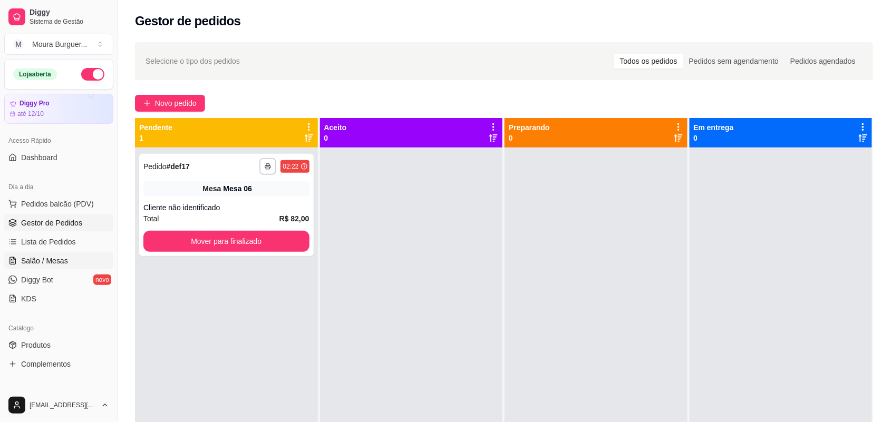 This screenshot has height=422, width=890. Describe the element at coordinates (151, 219) in the screenshot. I see `span: Total` at that location.